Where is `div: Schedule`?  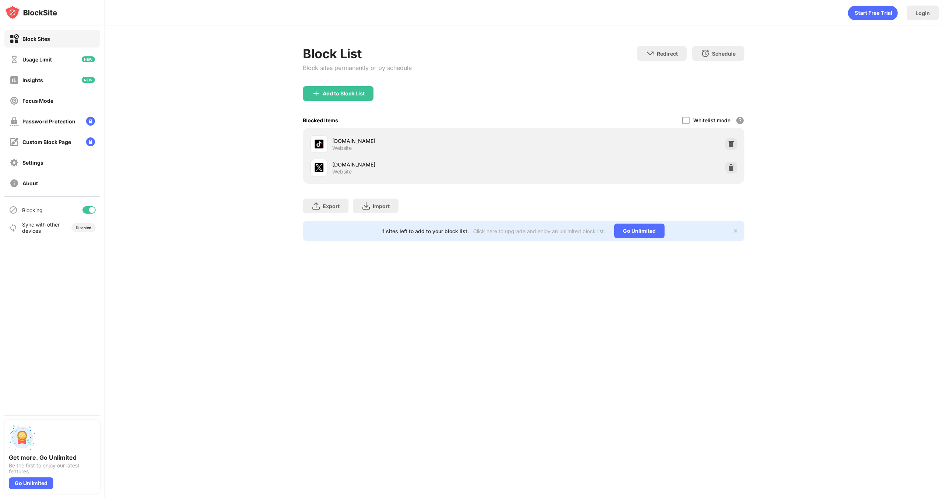 div: Schedule is located at coordinates (724, 53).